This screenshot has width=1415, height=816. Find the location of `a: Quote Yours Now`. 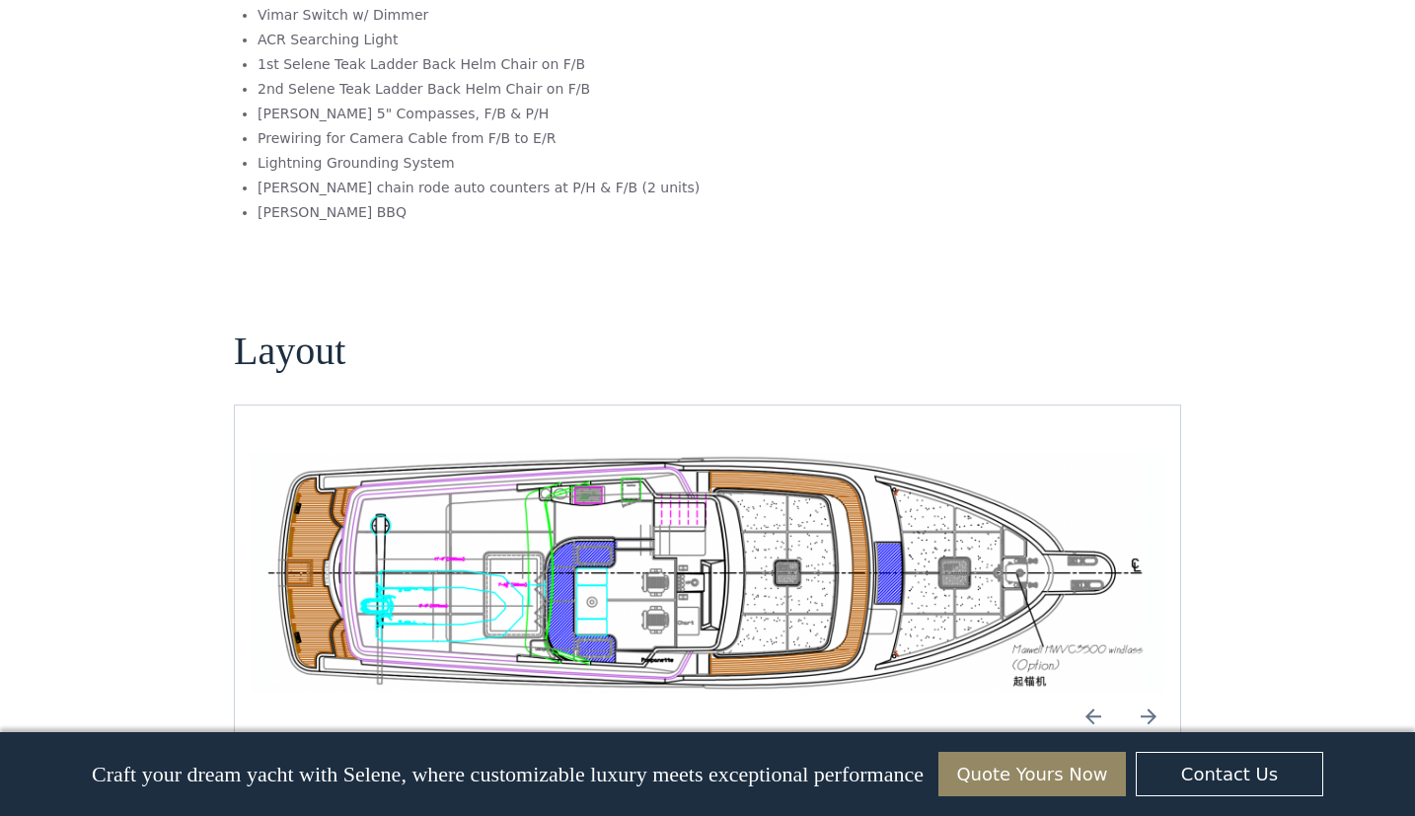

a: Quote Yours Now is located at coordinates (1032, 774).